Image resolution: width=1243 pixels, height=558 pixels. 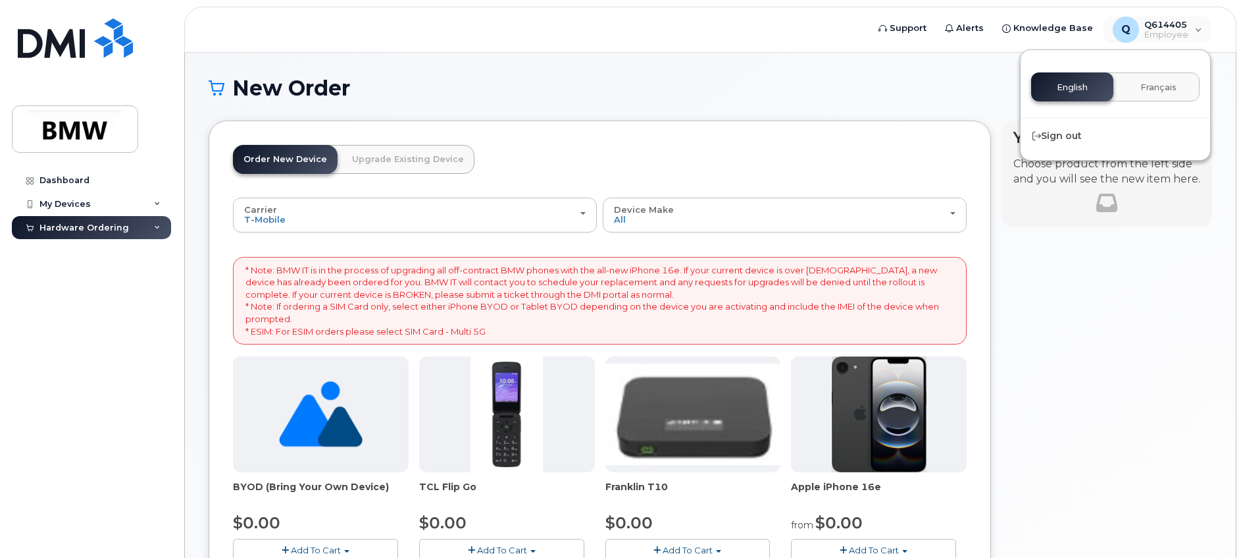 What do you see at coordinates (415, 215) in the screenshot?
I see `button: Carrier T-Mobile` at bounding box center [415, 215].